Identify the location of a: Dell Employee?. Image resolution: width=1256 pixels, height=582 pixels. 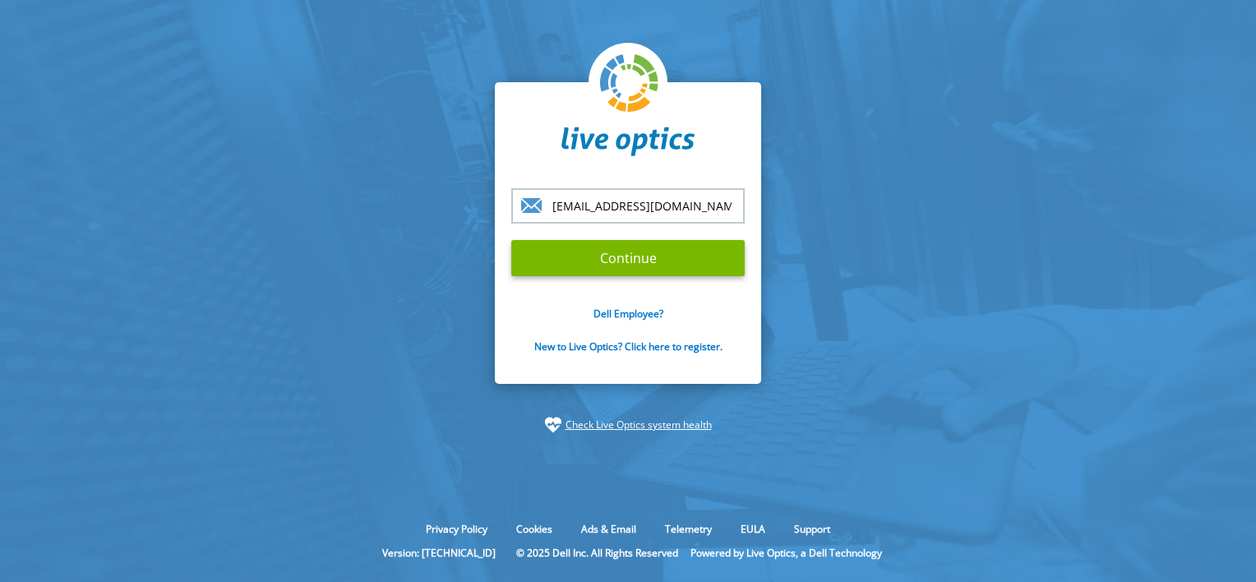
(628, 313).